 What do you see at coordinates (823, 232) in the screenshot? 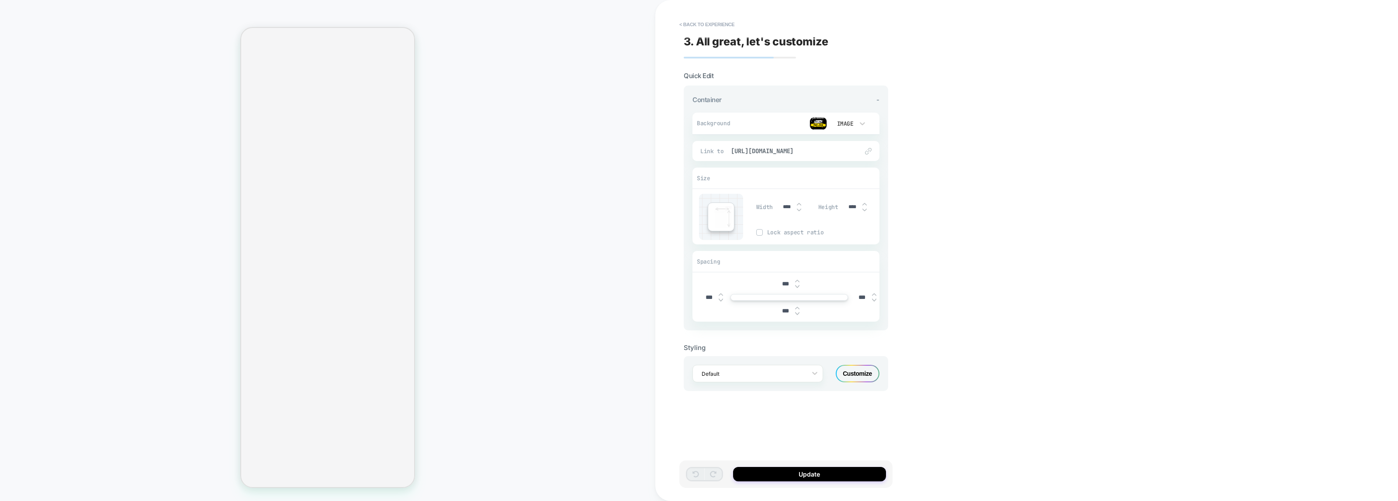
I see `span: Lock aspect ratio` at bounding box center [823, 232].